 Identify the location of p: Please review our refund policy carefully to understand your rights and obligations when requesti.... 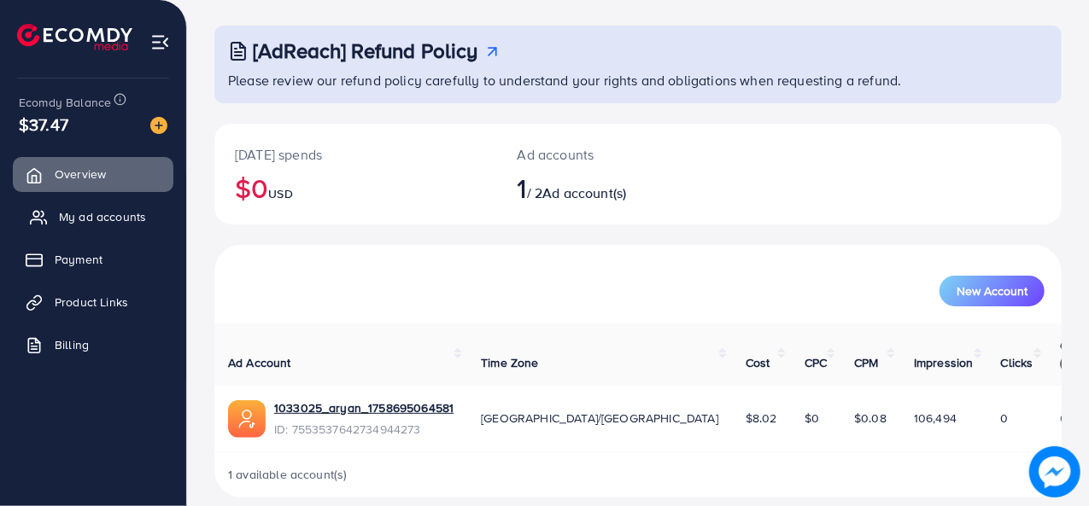
(640, 80).